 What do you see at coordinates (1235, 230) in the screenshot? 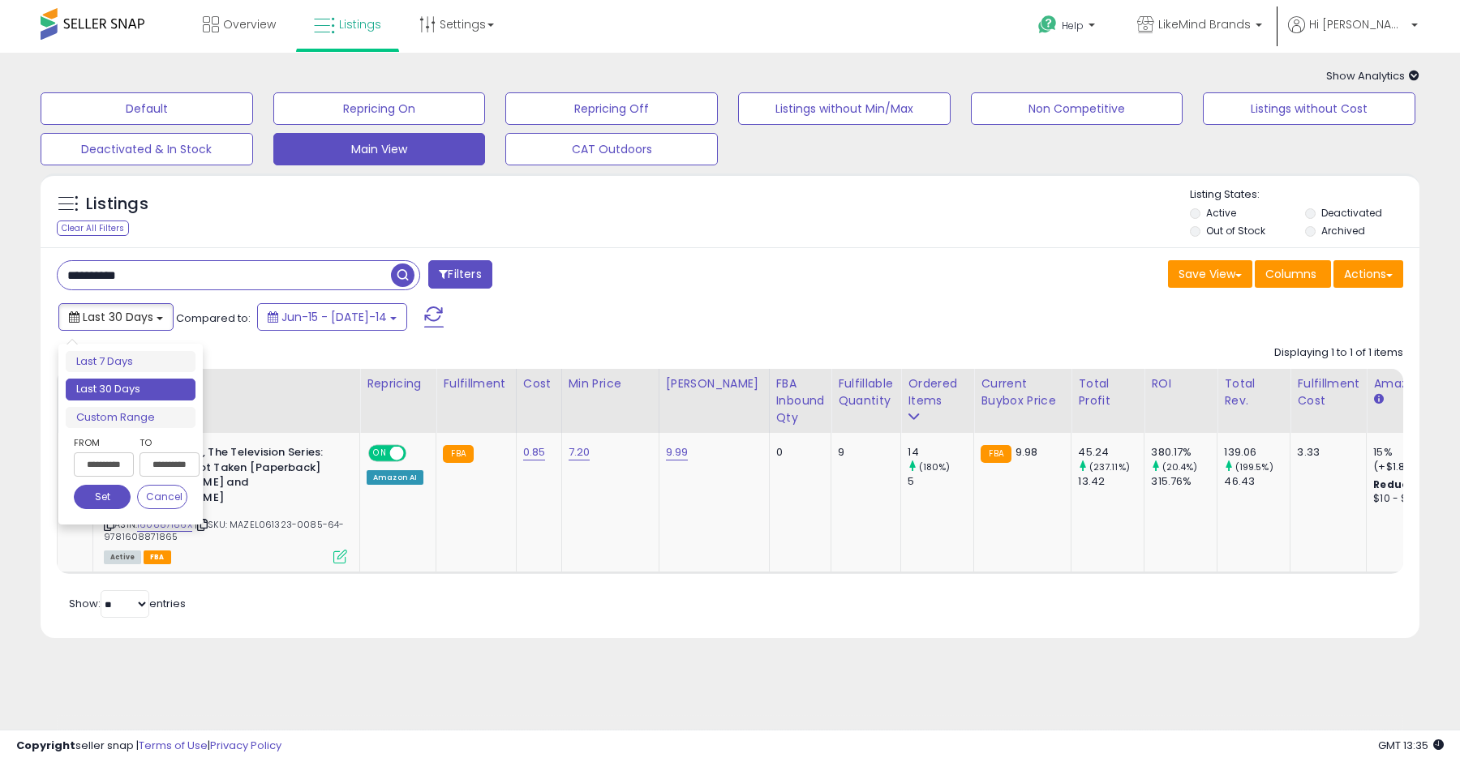
I see `label: Out of Stock` at bounding box center [1235, 230].